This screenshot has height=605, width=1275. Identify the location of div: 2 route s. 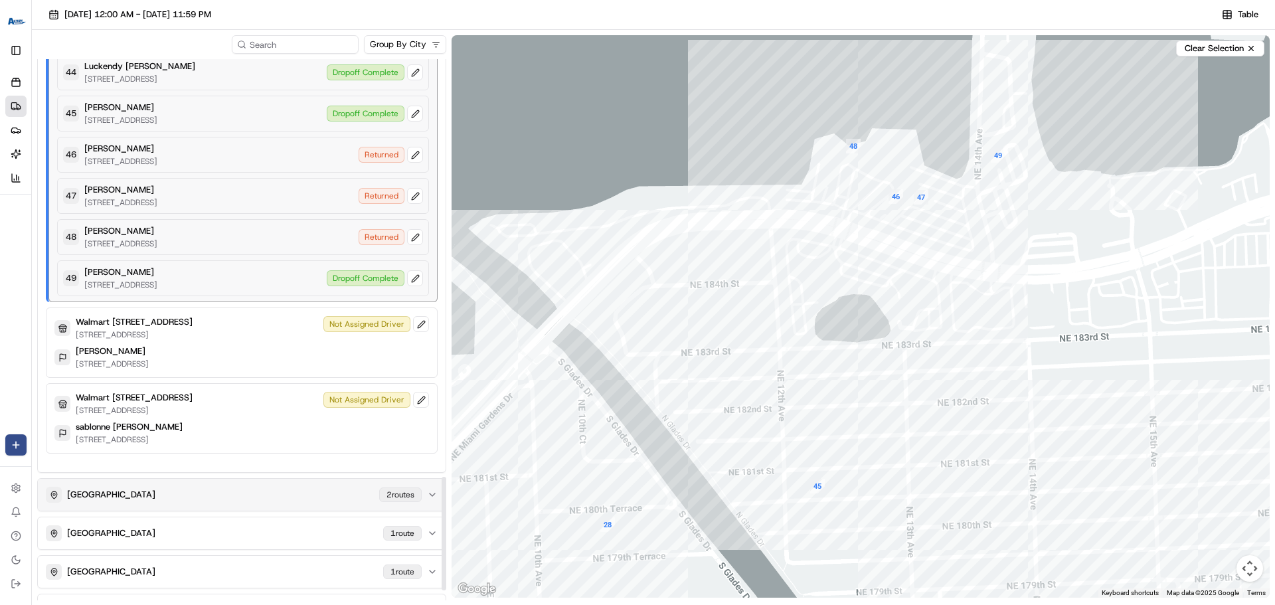
(400, 495).